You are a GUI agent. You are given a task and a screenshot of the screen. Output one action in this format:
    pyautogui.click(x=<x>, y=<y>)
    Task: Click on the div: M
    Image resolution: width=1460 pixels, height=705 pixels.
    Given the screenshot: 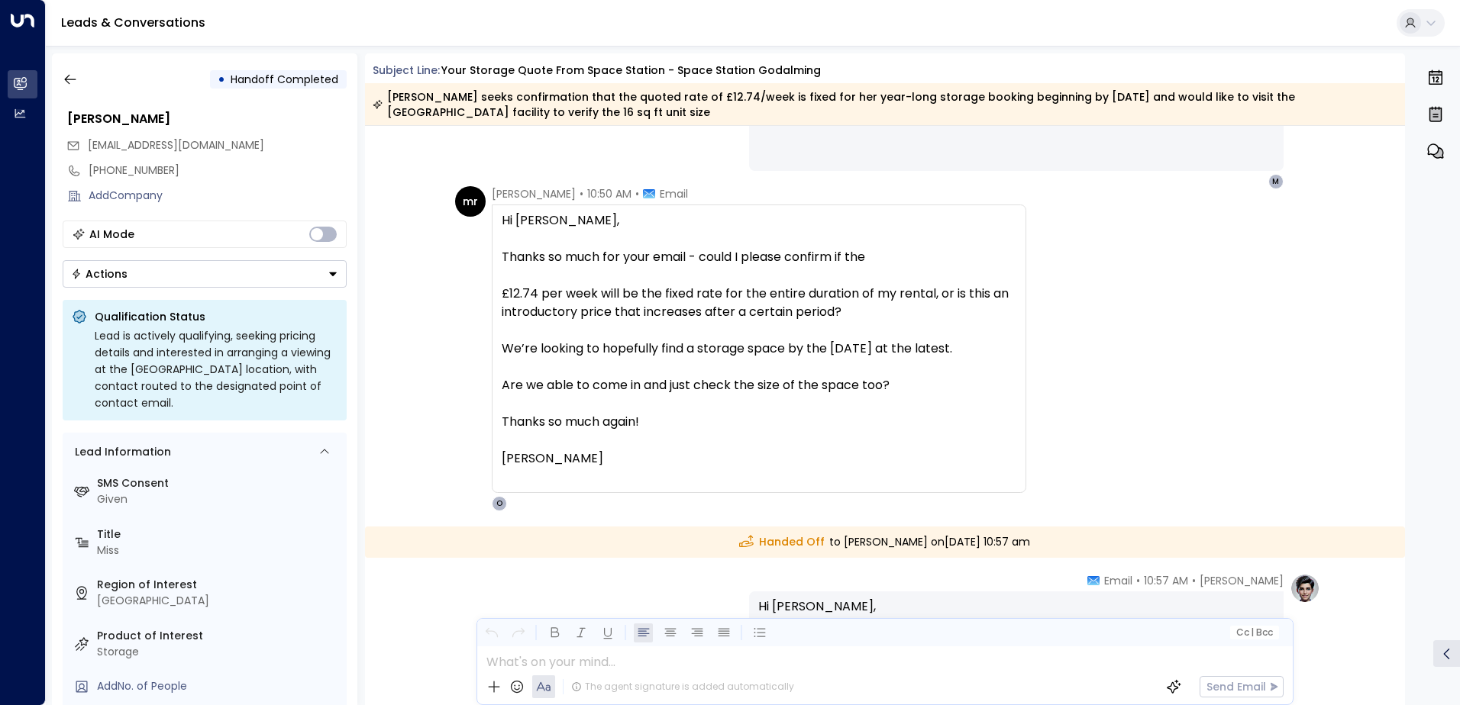 What is the action you would take?
    pyautogui.click(x=1276, y=182)
    